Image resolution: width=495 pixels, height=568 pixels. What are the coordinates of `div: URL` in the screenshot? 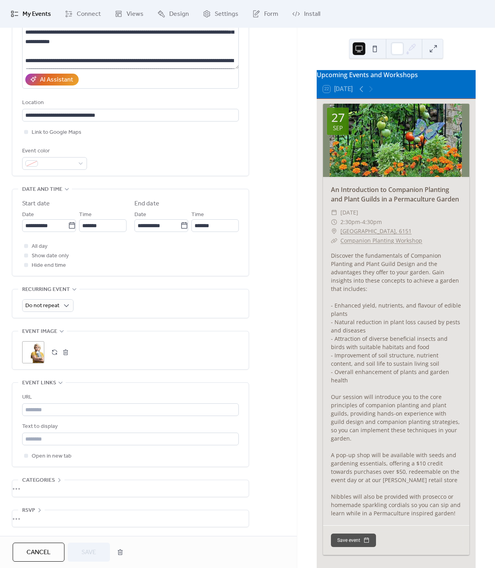 It's located at (130, 397).